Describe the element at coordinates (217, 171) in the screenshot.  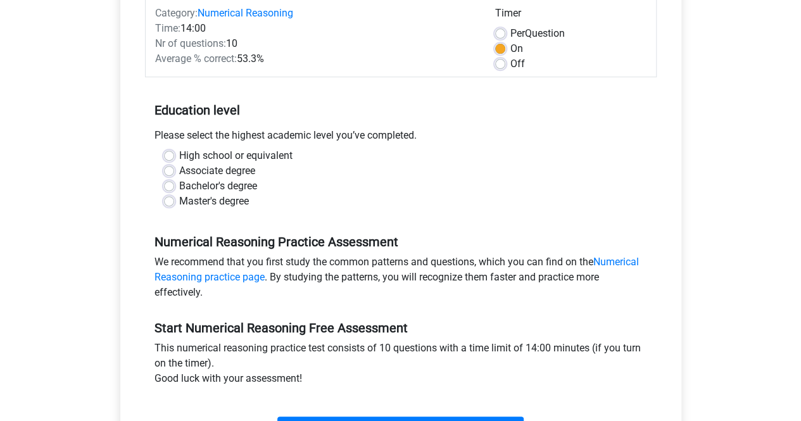
I see `label: Associate degree` at that location.